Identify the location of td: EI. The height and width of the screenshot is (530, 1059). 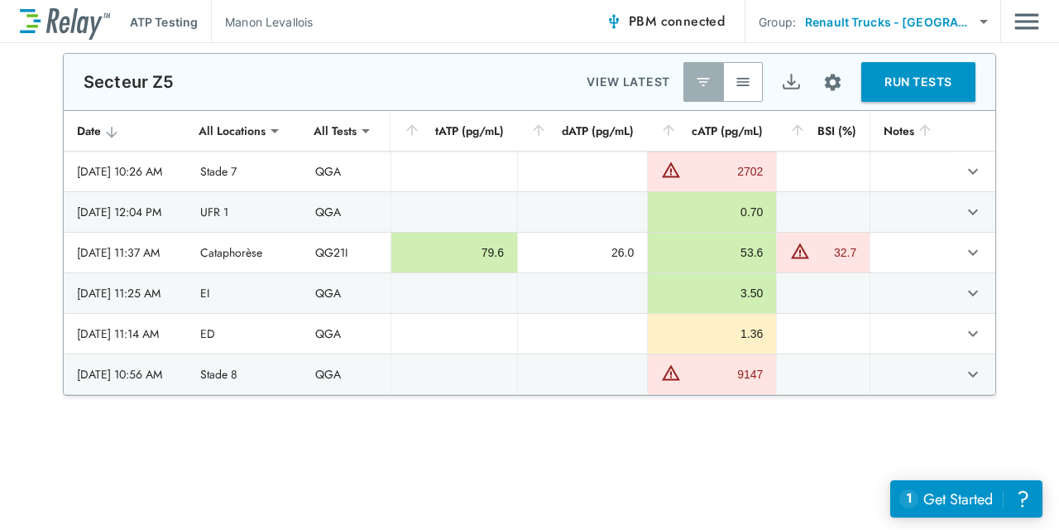
(244, 293).